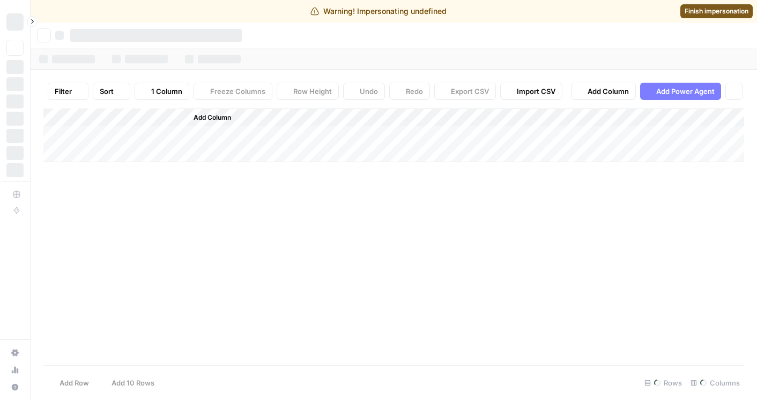  I want to click on div: Warning! Impersonating undefined, so click(379, 11).